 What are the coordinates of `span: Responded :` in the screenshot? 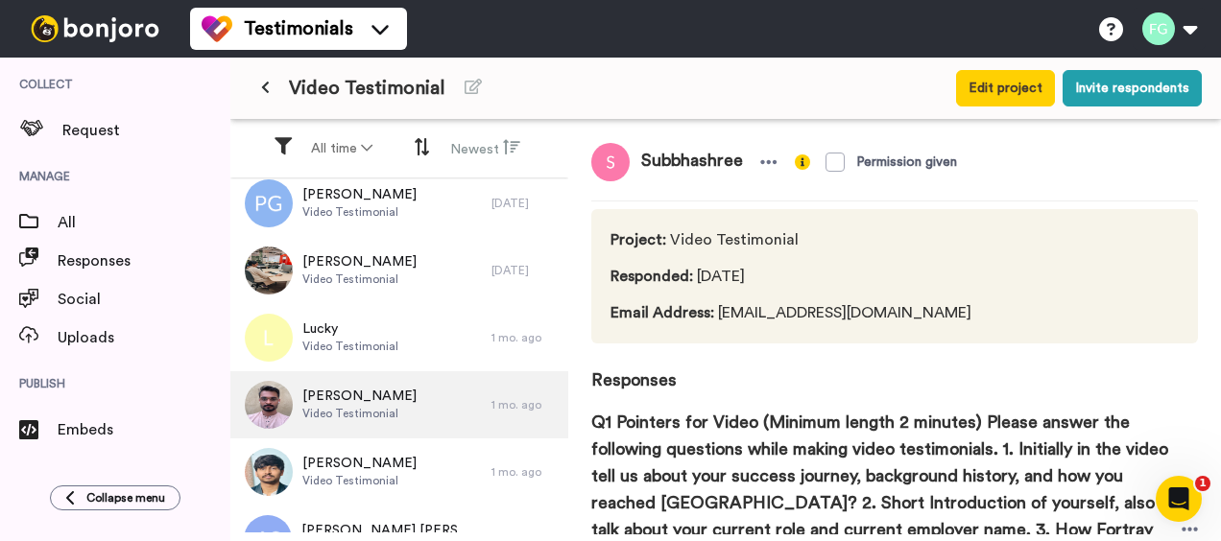 It's located at (652, 277).